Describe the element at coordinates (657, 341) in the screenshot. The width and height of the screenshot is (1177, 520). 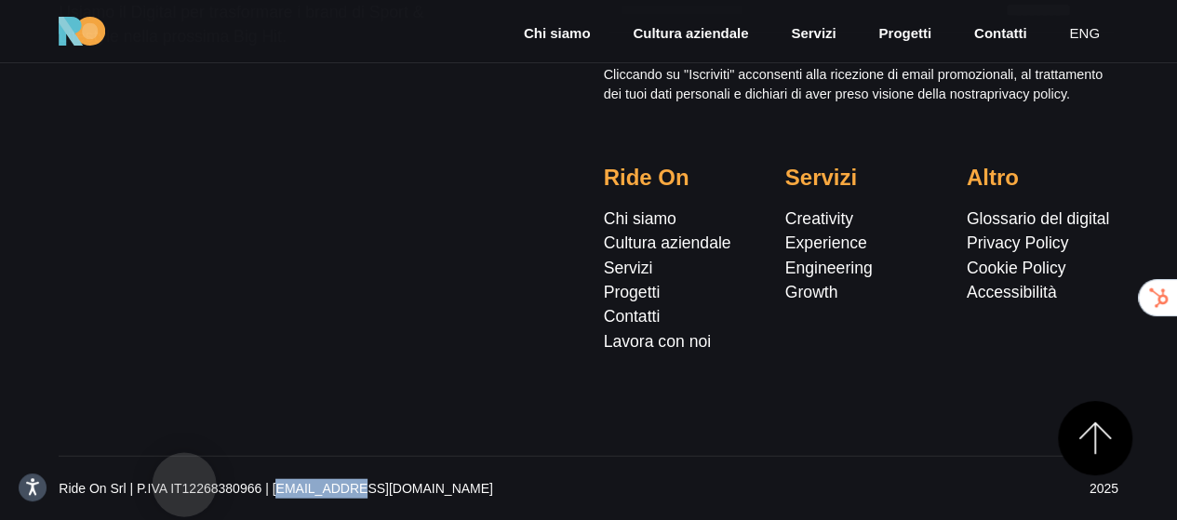
I see `a: Lavora con noi` at that location.